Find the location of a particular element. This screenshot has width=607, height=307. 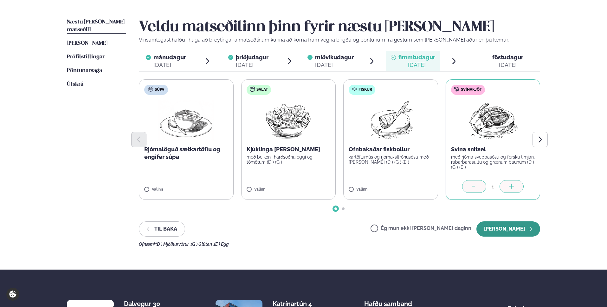

img: fish.svg is located at coordinates (354, 89).